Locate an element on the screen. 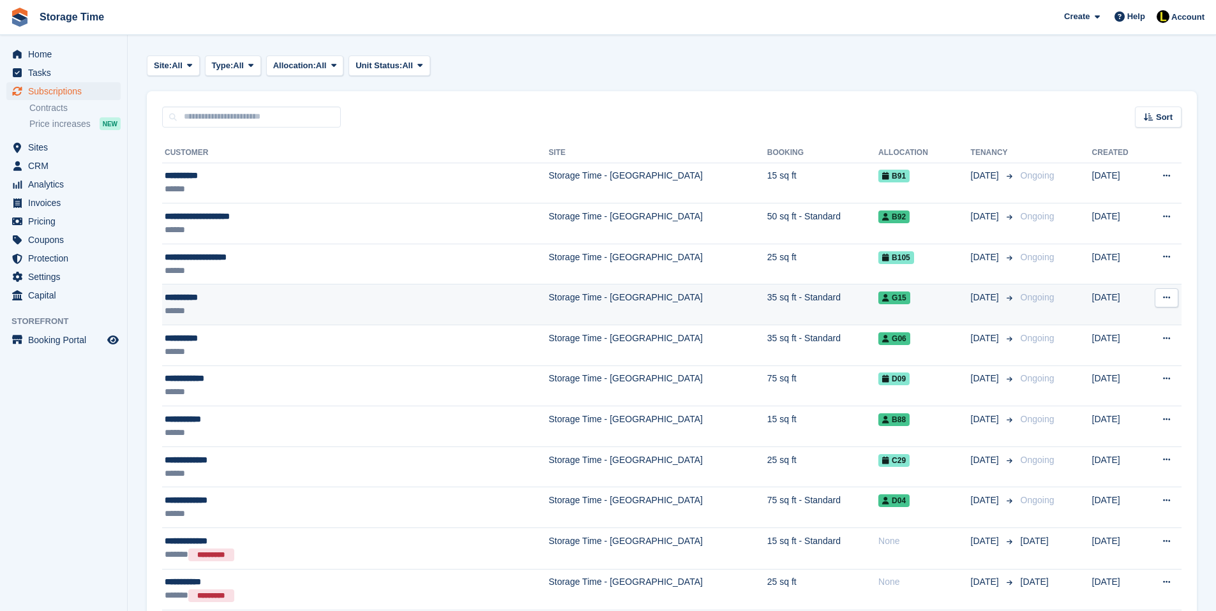 The height and width of the screenshot is (611, 1216). button: Allocation: All is located at coordinates (305, 66).